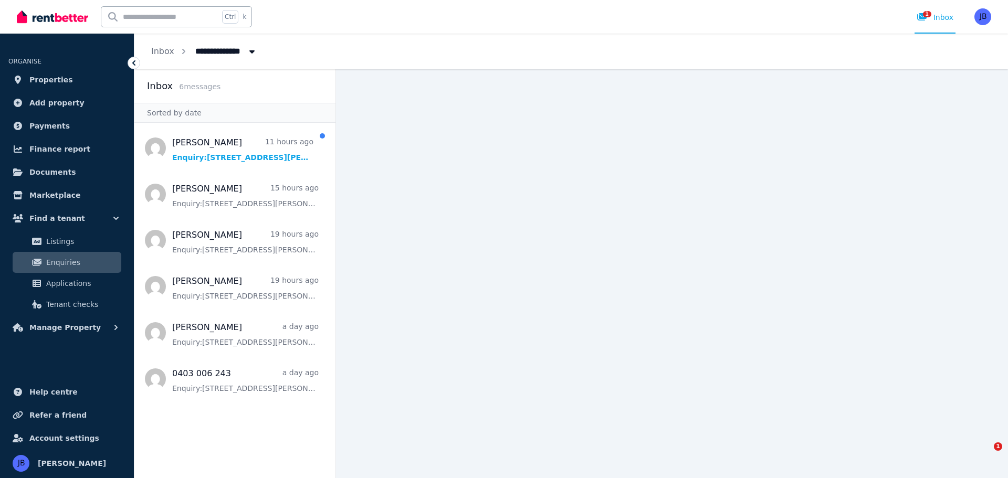 This screenshot has height=478, width=1008. What do you see at coordinates (67, 126) in the screenshot?
I see `a: Payments` at bounding box center [67, 126].